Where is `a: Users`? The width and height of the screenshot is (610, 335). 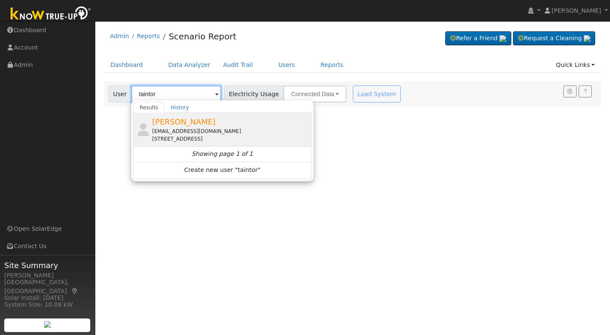
a: Users is located at coordinates (287, 65).